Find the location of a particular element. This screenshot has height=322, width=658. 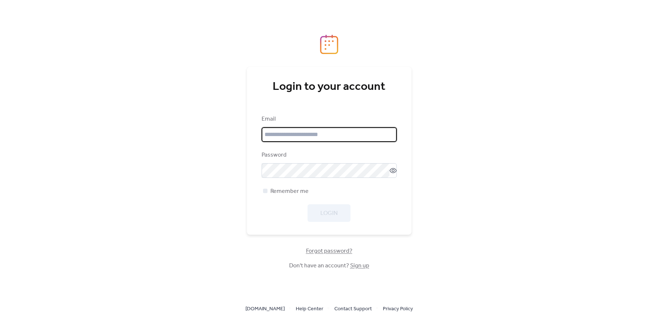

a: Privacy Policy is located at coordinates (398, 309).